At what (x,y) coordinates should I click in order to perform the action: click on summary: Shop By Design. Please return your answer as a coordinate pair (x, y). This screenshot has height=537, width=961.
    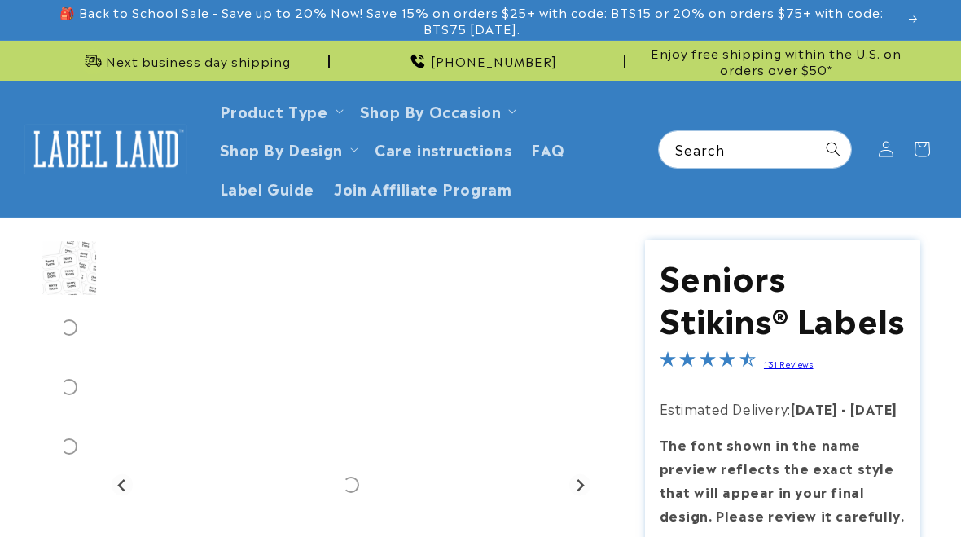
    Looking at the image, I should click on (288, 148).